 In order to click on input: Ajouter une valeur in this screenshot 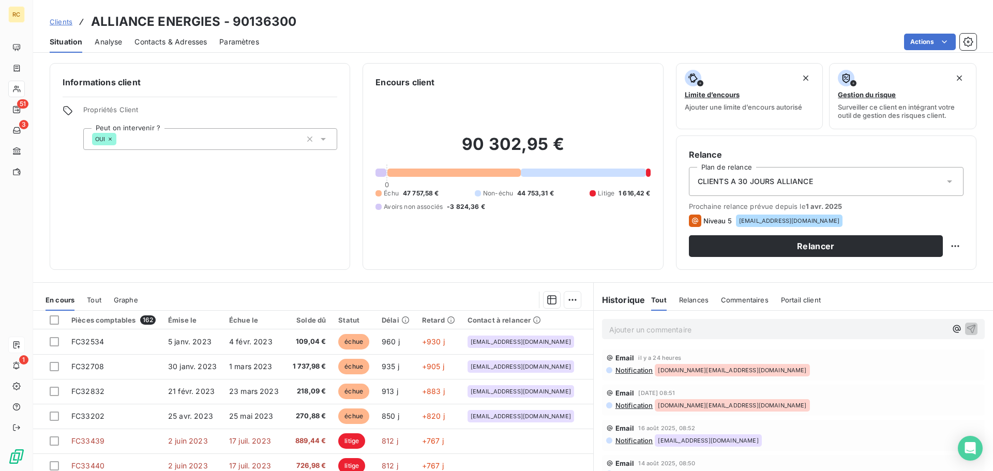, I will do `click(120, 139)`.